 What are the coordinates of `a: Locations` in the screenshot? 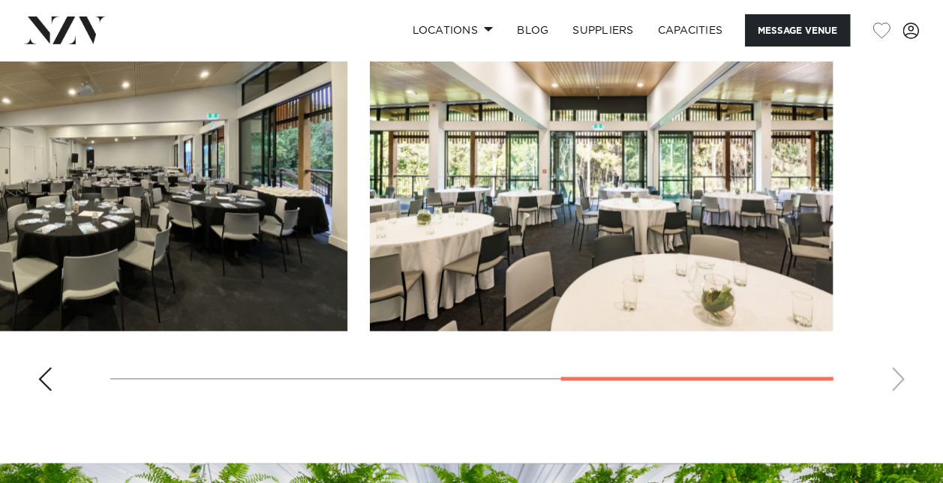 It's located at (452, 30).